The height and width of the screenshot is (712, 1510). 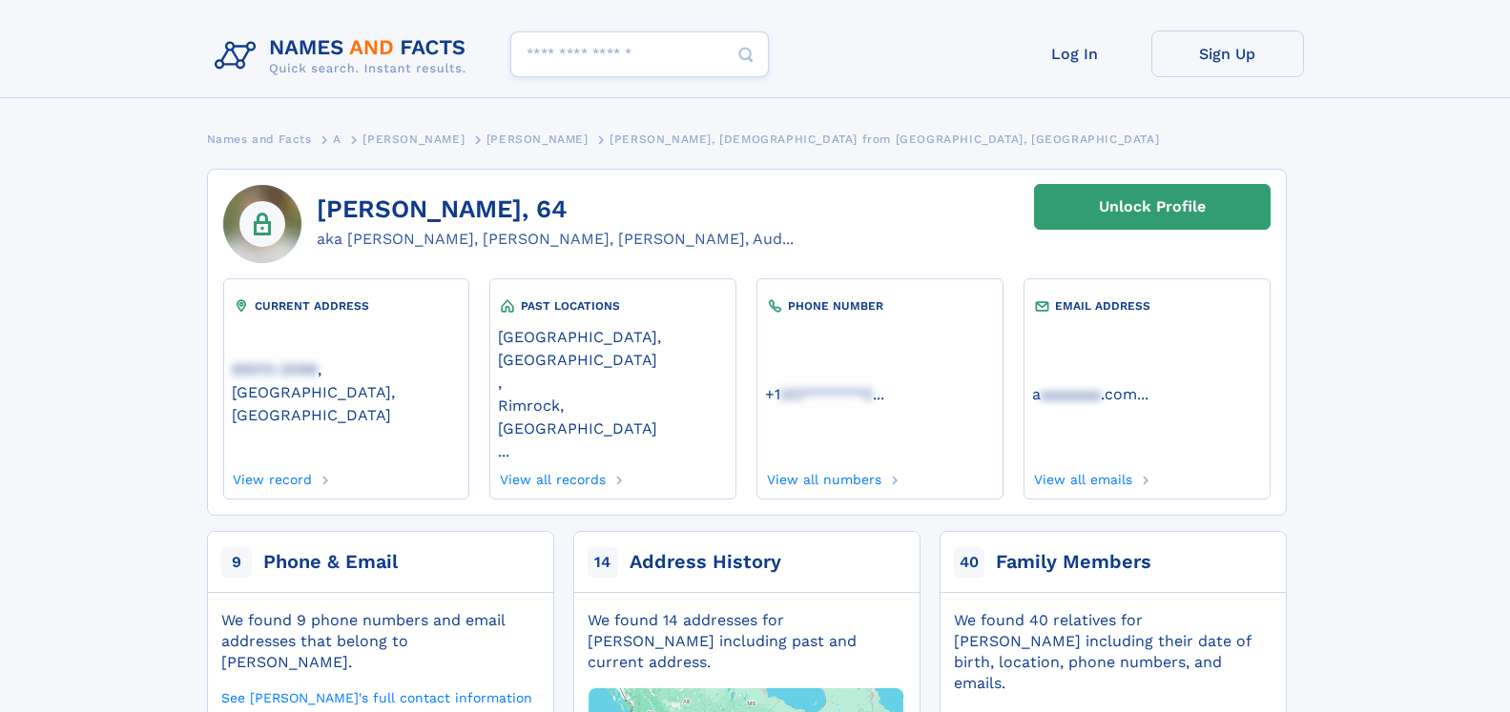 I want to click on span: 9, so click(x=236, y=563).